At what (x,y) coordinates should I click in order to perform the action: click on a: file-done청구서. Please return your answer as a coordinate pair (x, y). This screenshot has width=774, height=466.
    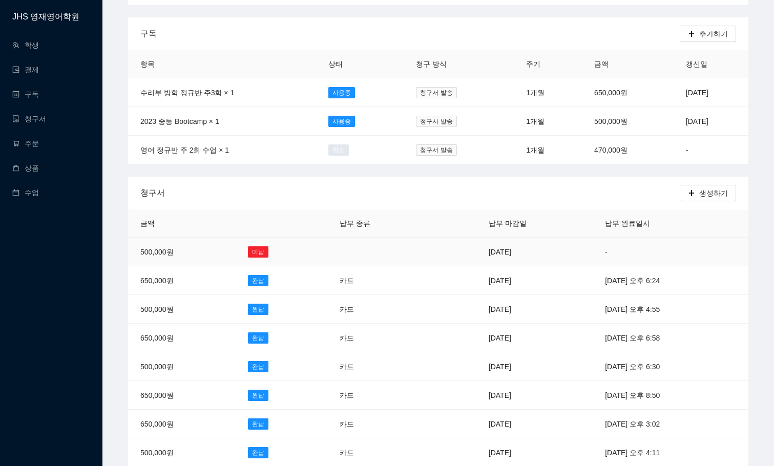
    Looking at the image, I should click on (29, 119).